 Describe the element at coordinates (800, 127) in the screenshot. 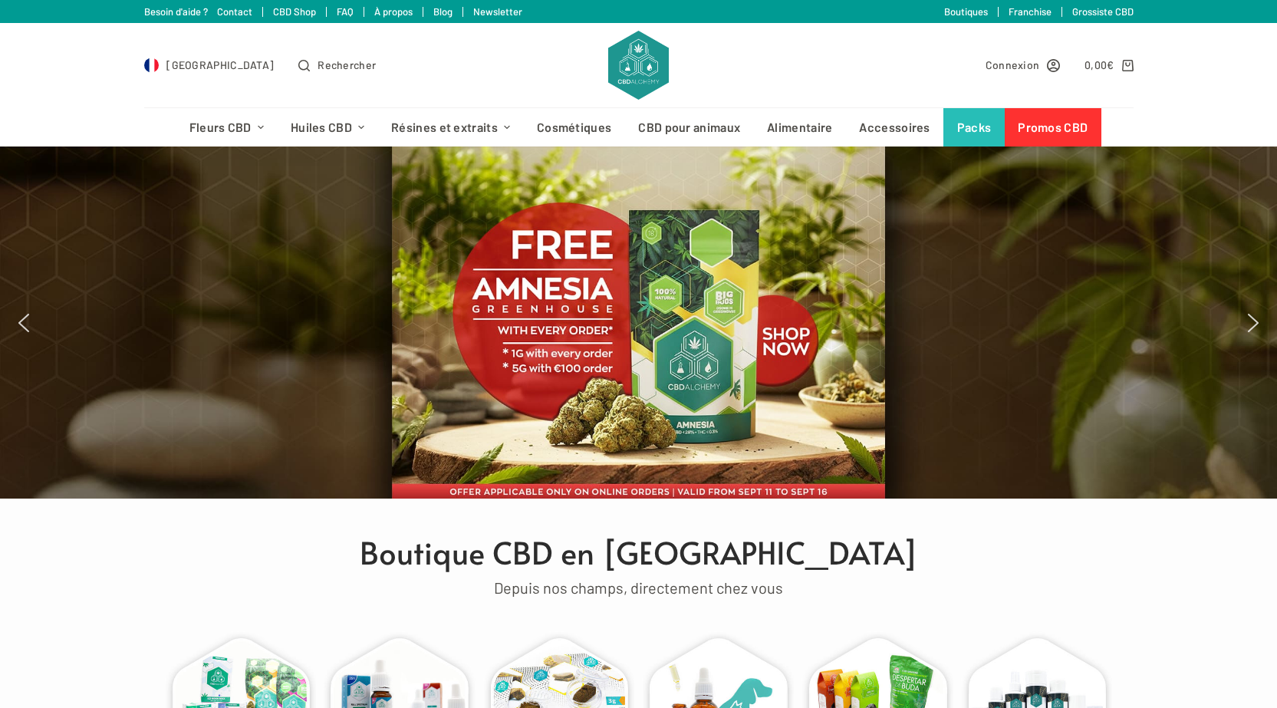

I see `a: Alimentaire` at that location.